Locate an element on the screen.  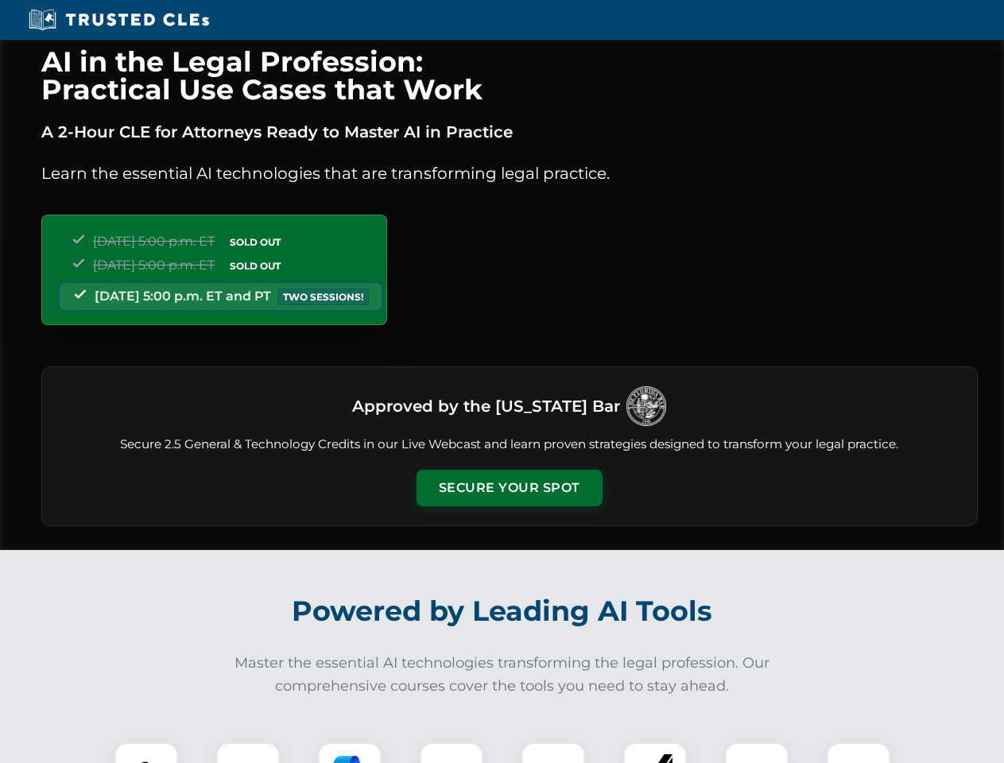
p: A 2-Hour CLE for Attorneys Ready to Master AI in Practice is located at coordinates (509, 132).